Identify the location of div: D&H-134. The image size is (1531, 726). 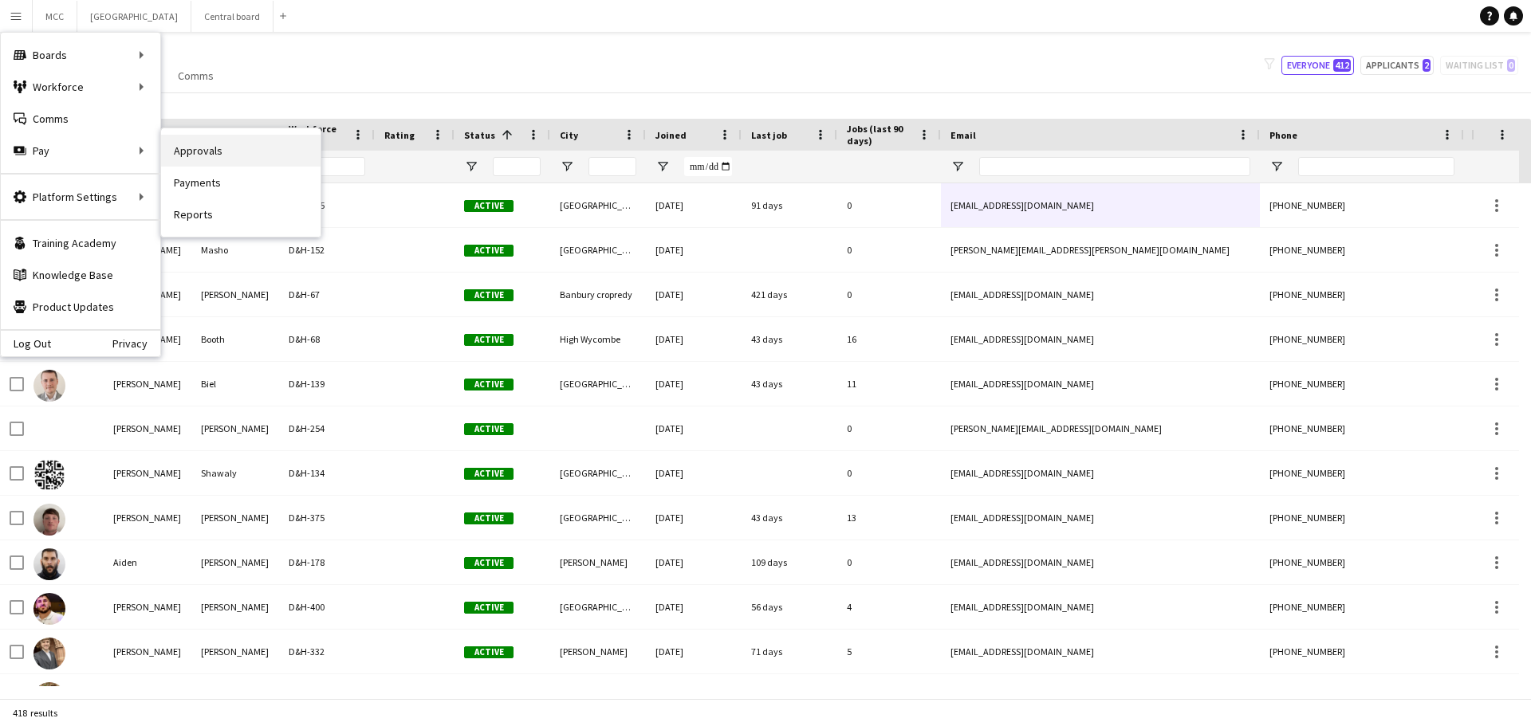
(327, 473).